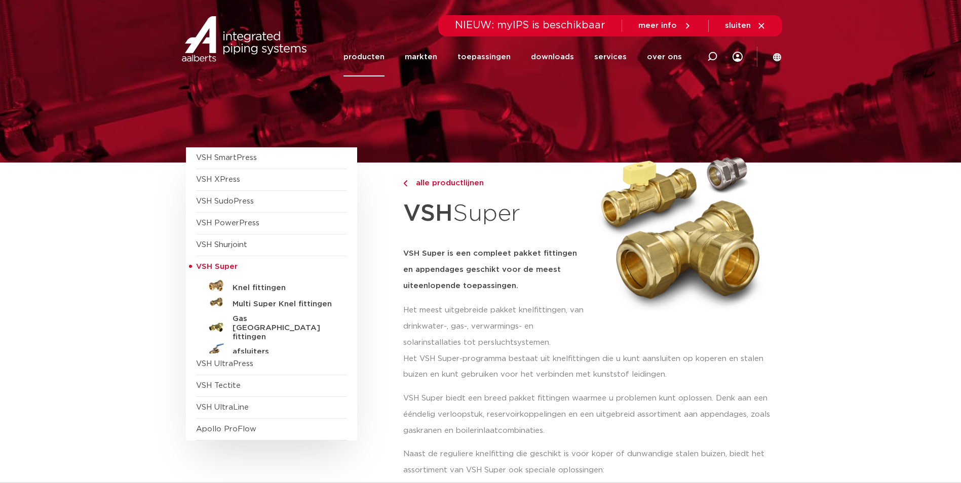 This screenshot has height=483, width=961. I want to click on a: VSH UltraLine, so click(222, 407).